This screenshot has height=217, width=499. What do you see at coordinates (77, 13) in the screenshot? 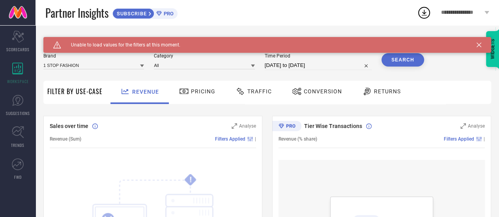
I see `span: Partner Insights` at bounding box center [77, 13].